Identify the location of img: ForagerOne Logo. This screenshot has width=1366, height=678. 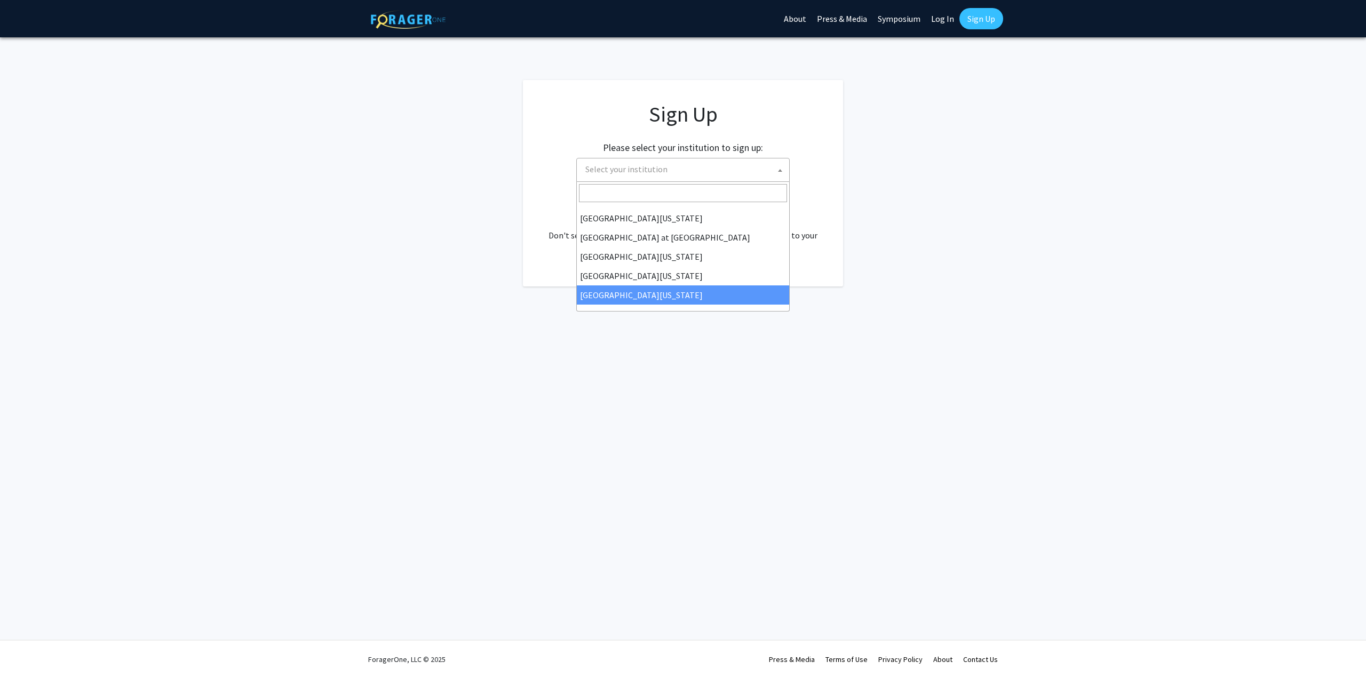
(408, 19).